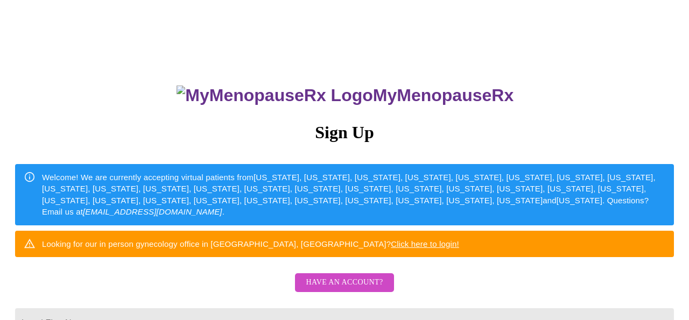 The width and height of the screenshot is (689, 320). Describe the element at coordinates (425, 244) in the screenshot. I see `a: Click here to login!` at that location.